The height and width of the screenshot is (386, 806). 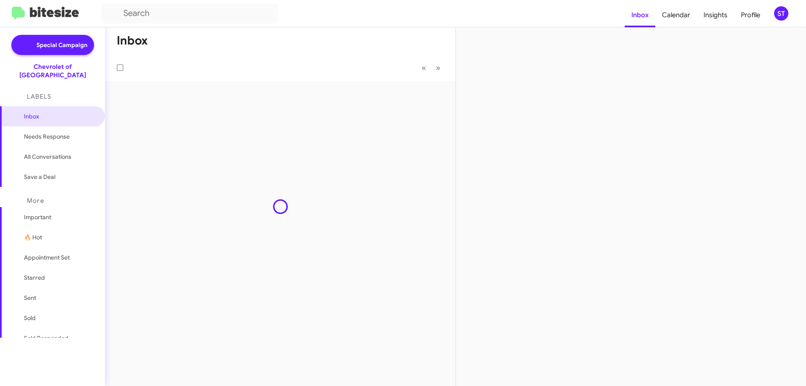 I want to click on button: ST, so click(x=782, y=13).